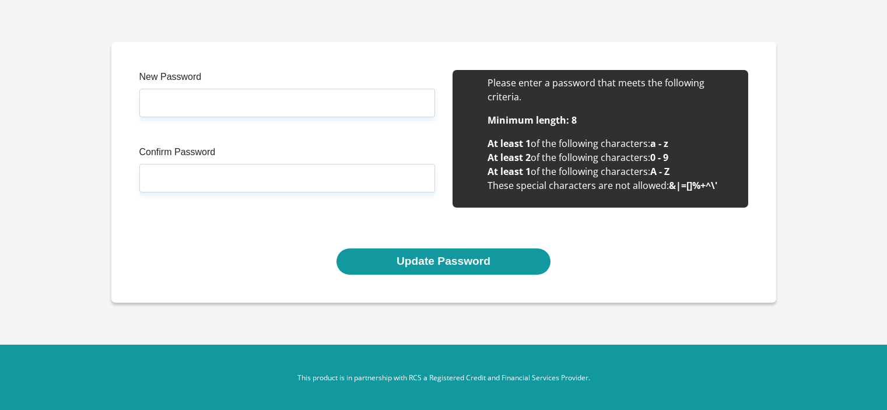 Image resolution: width=887 pixels, height=410 pixels. What do you see at coordinates (659, 157) in the screenshot?
I see `b: 0 - 9` at bounding box center [659, 157].